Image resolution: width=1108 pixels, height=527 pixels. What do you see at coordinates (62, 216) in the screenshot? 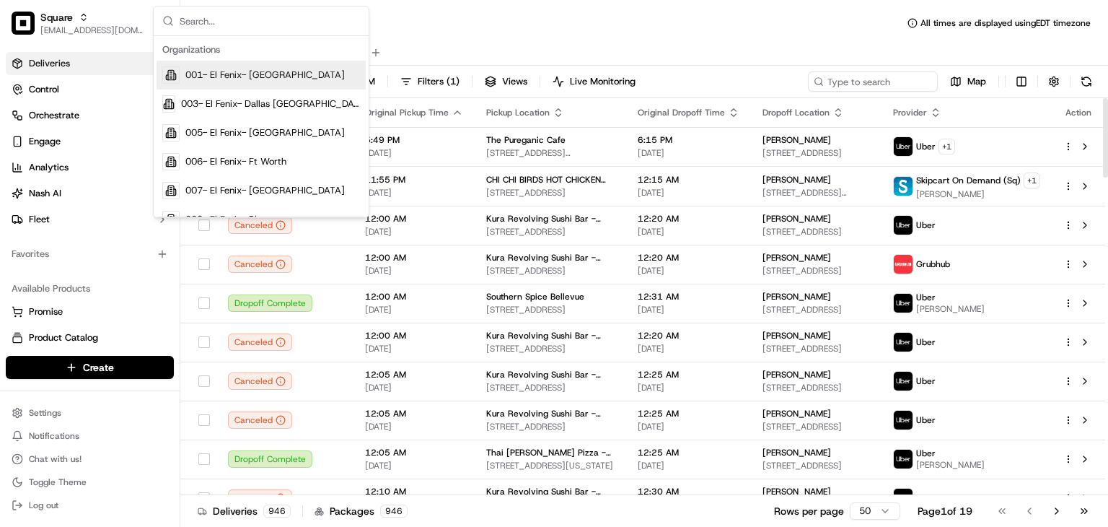
I see `a: 📗Knowledge Base` at bounding box center [62, 216].